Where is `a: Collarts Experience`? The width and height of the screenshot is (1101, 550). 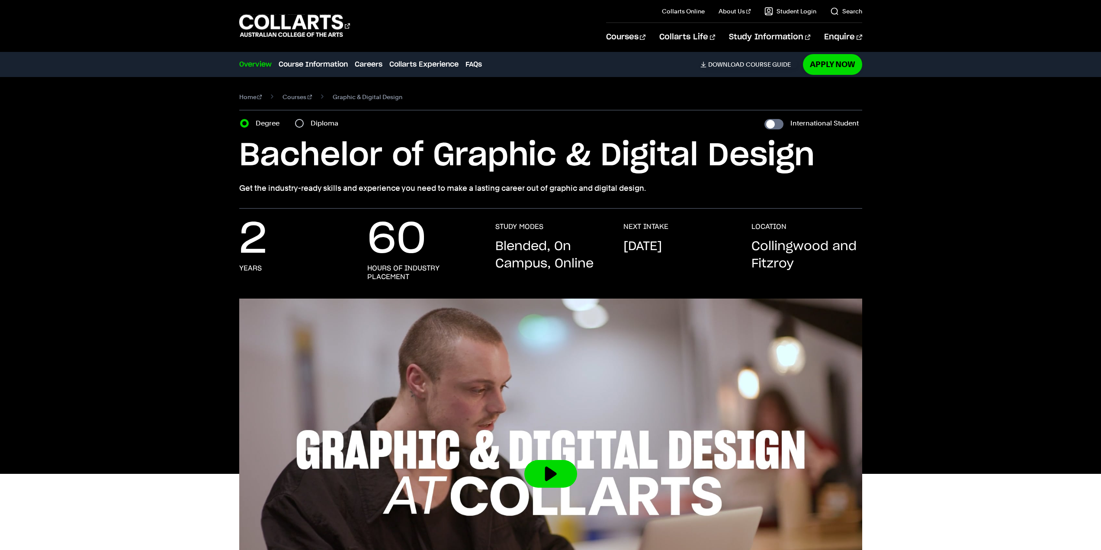
a: Collarts Experience is located at coordinates (424, 64).